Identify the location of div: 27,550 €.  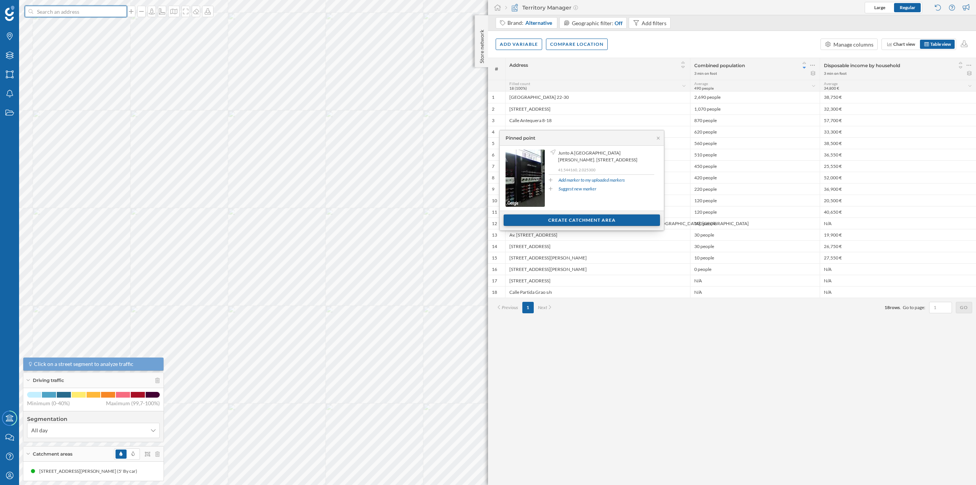
(898, 257).